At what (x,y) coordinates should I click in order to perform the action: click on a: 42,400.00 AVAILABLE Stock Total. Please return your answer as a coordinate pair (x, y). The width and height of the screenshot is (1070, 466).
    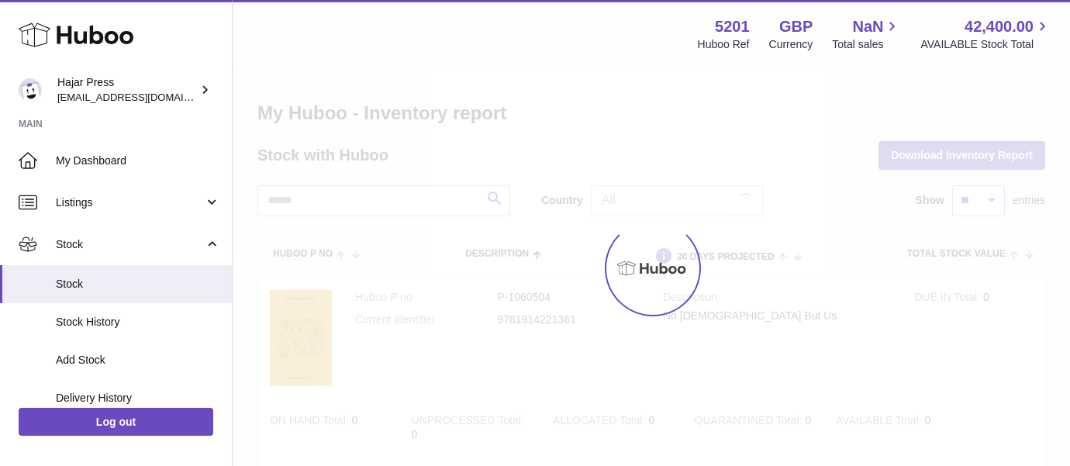
    Looking at the image, I should click on (985, 34).